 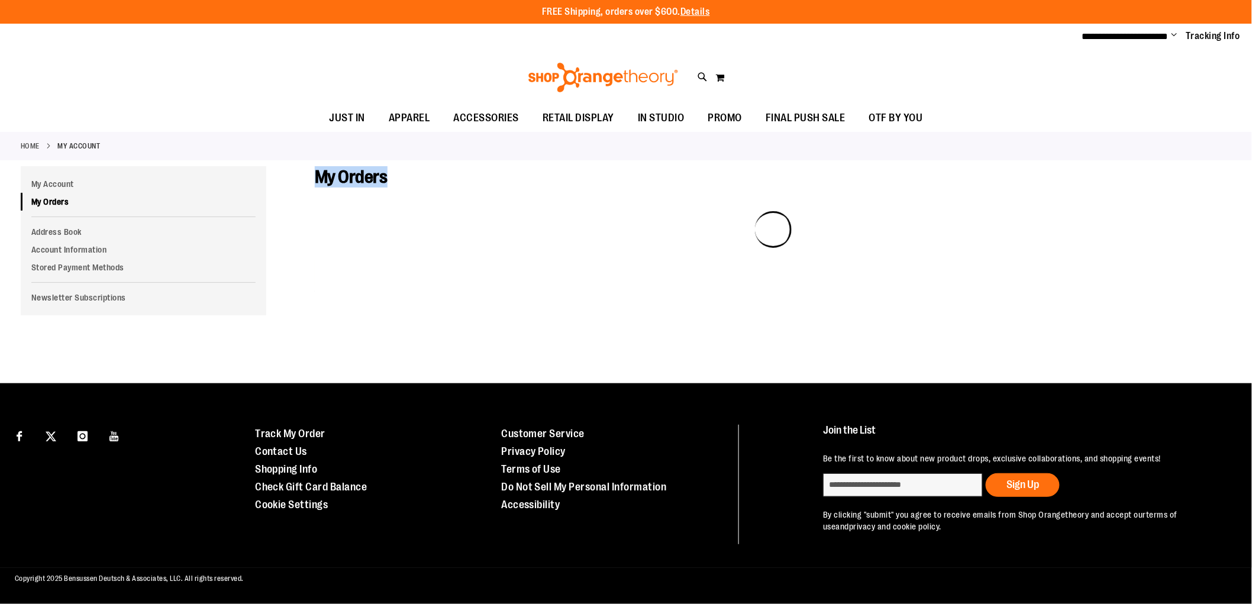 What do you see at coordinates (486, 118) in the screenshot?
I see `span: ACCESSORIES` at bounding box center [486, 118].